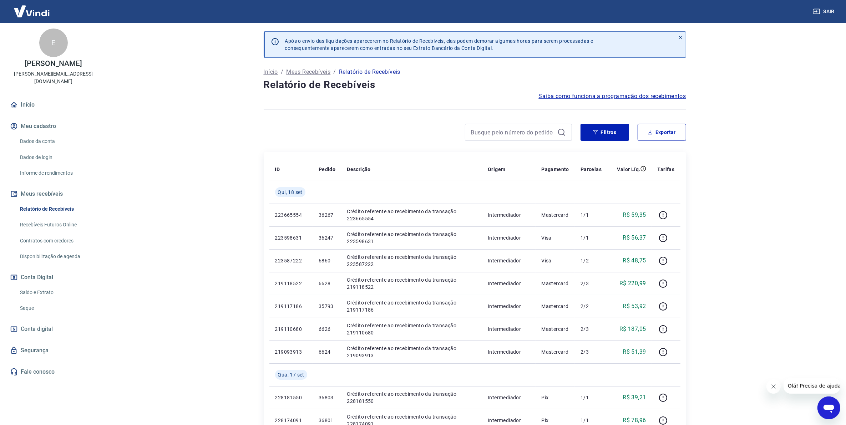 Image resolution: width=846 pixels, height=425 pixels. I want to click on span: Olá! Precisa de ajuda?, so click(32, 8).